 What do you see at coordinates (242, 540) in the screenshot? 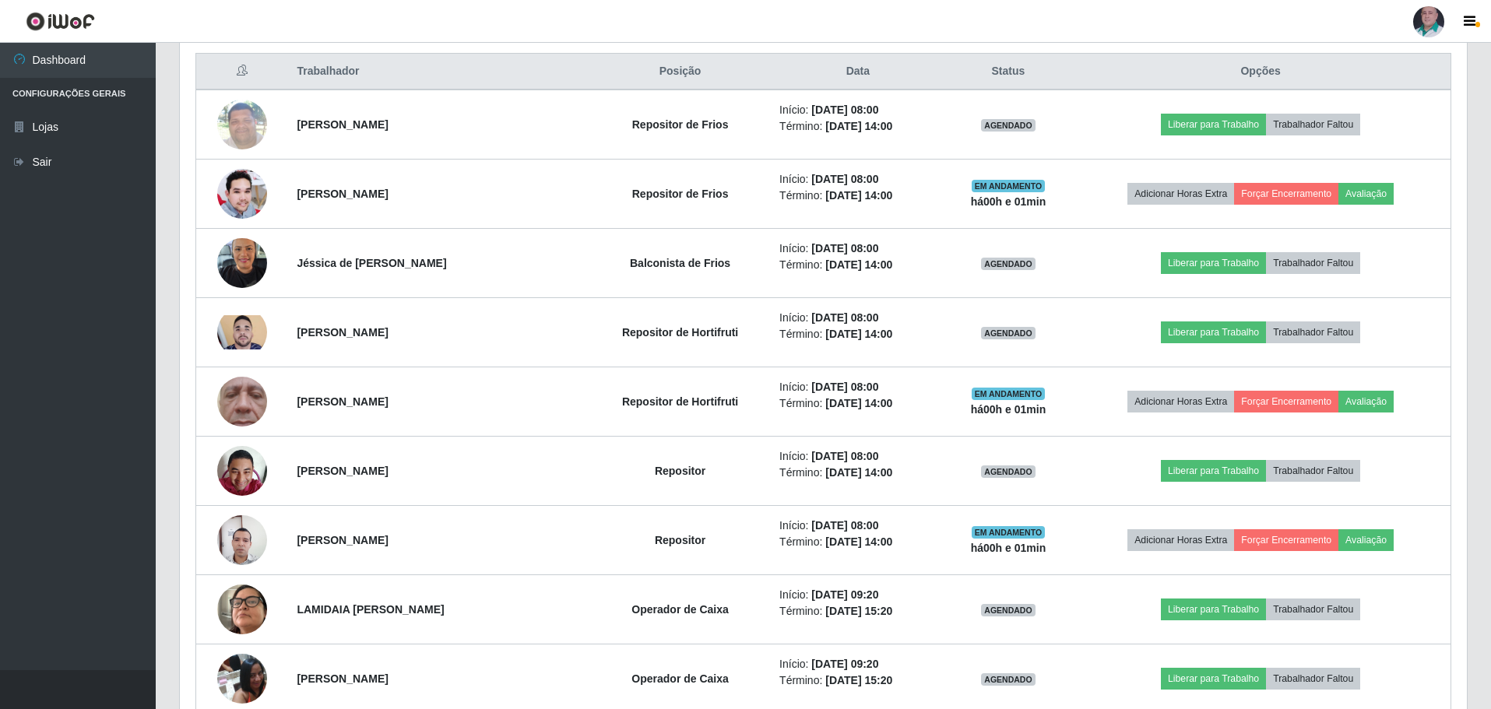
I see `img: 1738081845733.jpeg` at bounding box center [242, 540].